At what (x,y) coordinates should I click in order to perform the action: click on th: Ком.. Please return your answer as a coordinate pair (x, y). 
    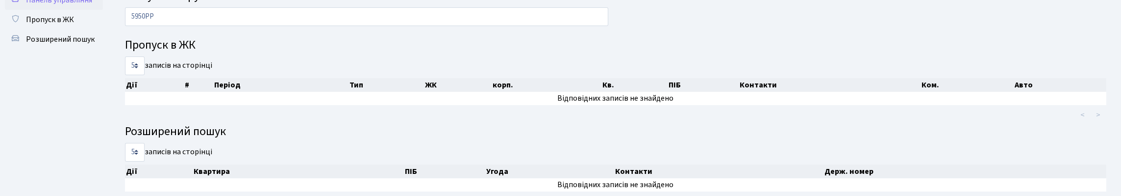
    Looking at the image, I should click on (967, 85).